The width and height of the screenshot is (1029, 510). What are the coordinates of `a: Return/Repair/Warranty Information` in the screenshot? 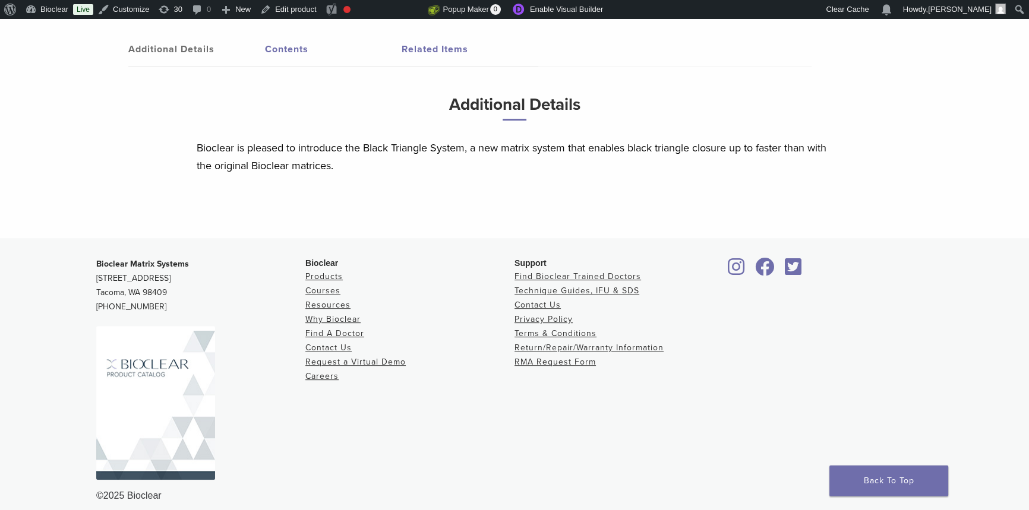 It's located at (589, 348).